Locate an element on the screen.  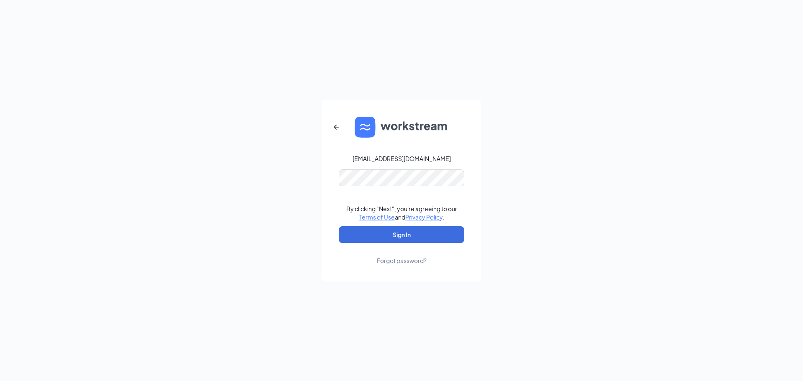
div: Forgot password? is located at coordinates (401, 260).